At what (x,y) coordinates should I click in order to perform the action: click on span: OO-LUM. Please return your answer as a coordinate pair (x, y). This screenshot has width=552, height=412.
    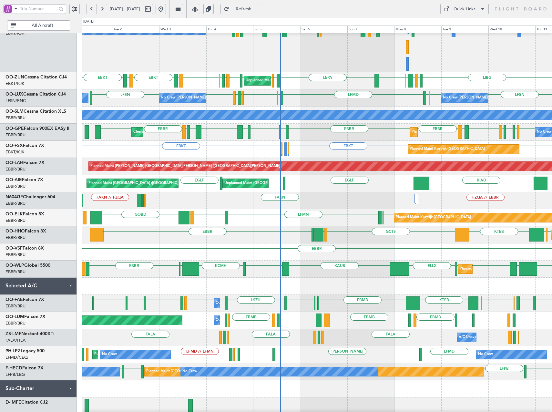
    Looking at the image, I should click on (15, 317).